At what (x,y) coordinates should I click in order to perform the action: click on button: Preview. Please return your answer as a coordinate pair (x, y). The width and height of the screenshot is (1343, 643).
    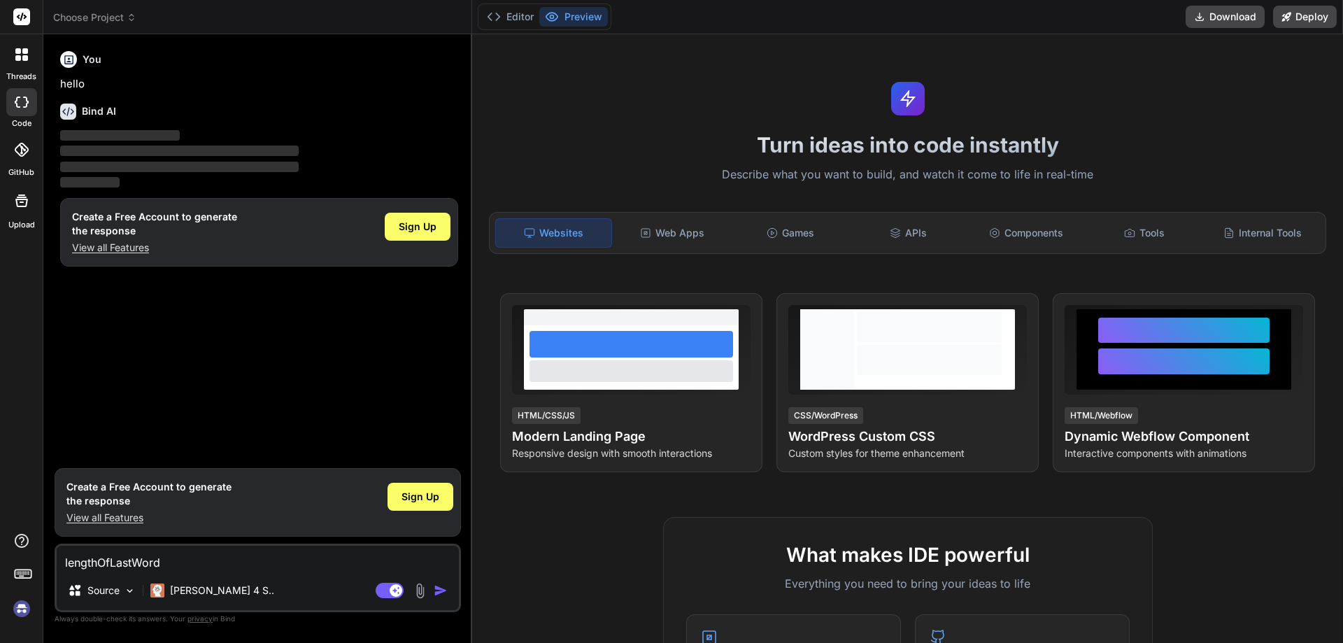
    Looking at the image, I should click on (574, 17).